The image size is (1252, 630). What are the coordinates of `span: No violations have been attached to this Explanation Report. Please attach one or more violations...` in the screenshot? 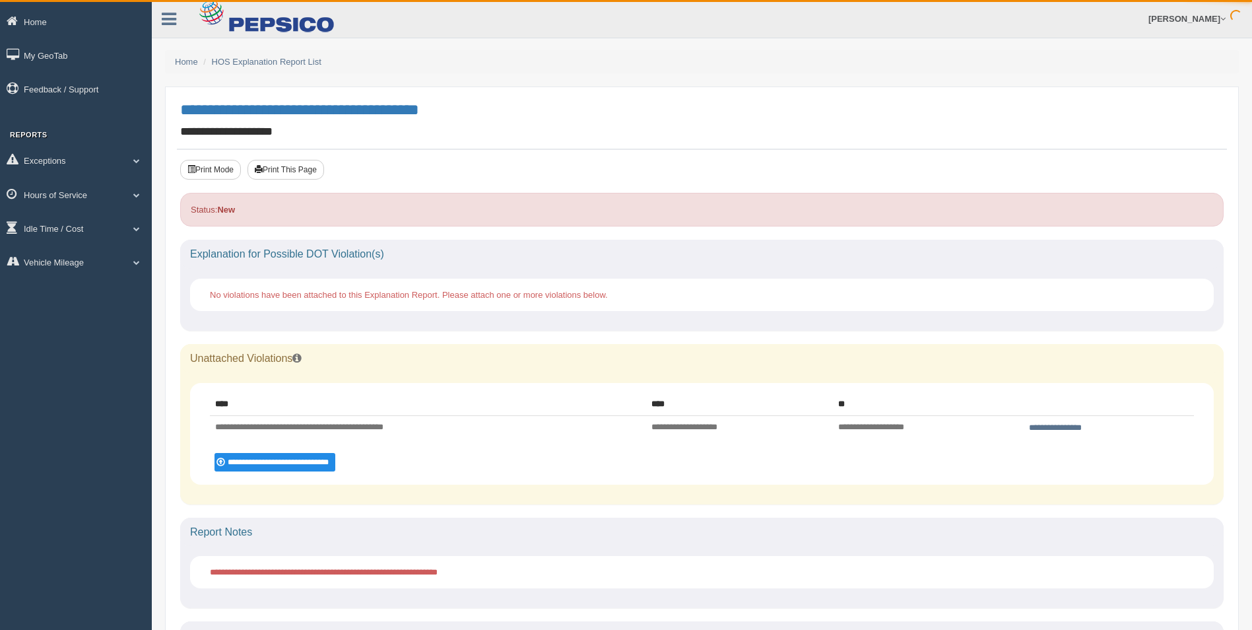 It's located at (409, 294).